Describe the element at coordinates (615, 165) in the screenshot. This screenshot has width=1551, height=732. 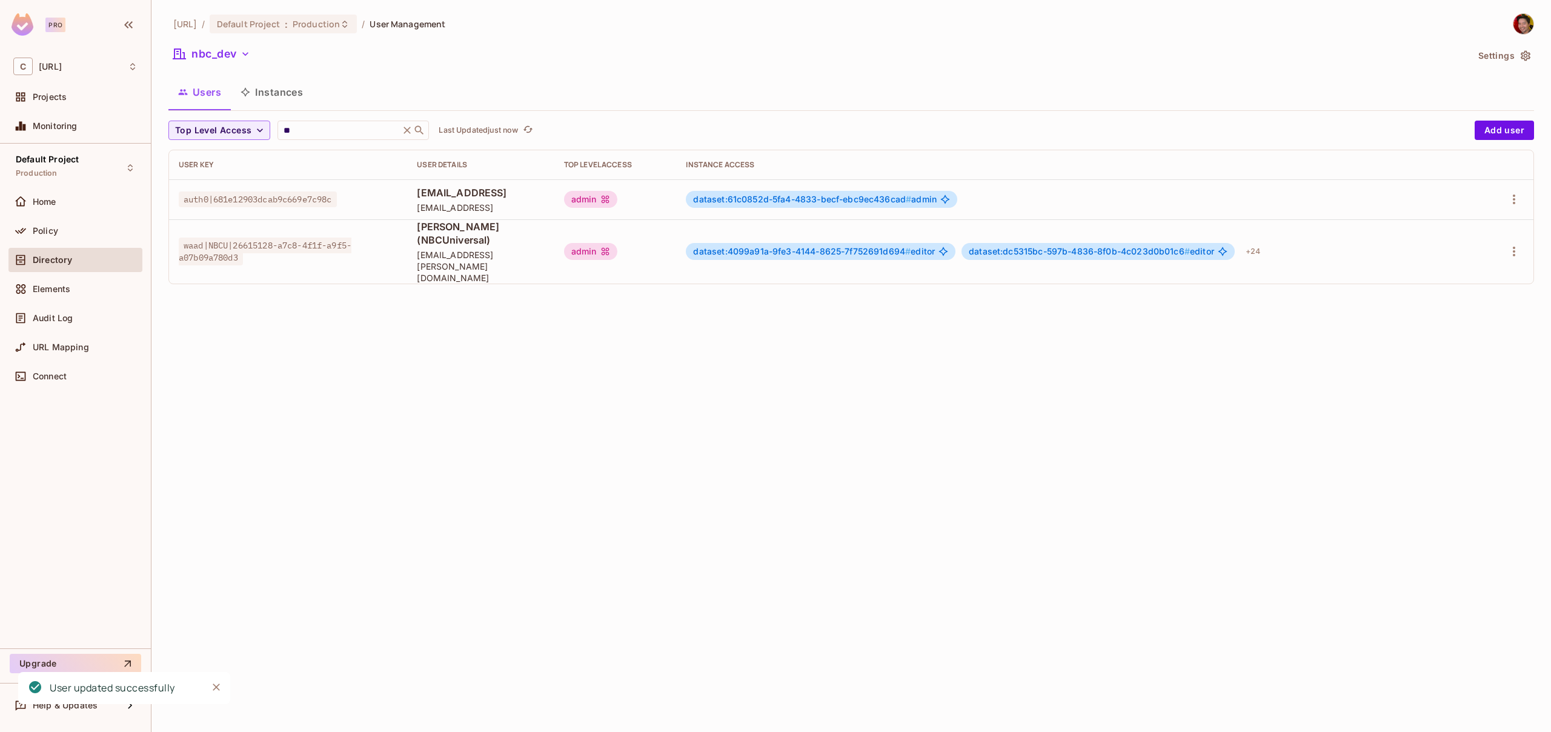
I see `div: Top Level Access` at that location.